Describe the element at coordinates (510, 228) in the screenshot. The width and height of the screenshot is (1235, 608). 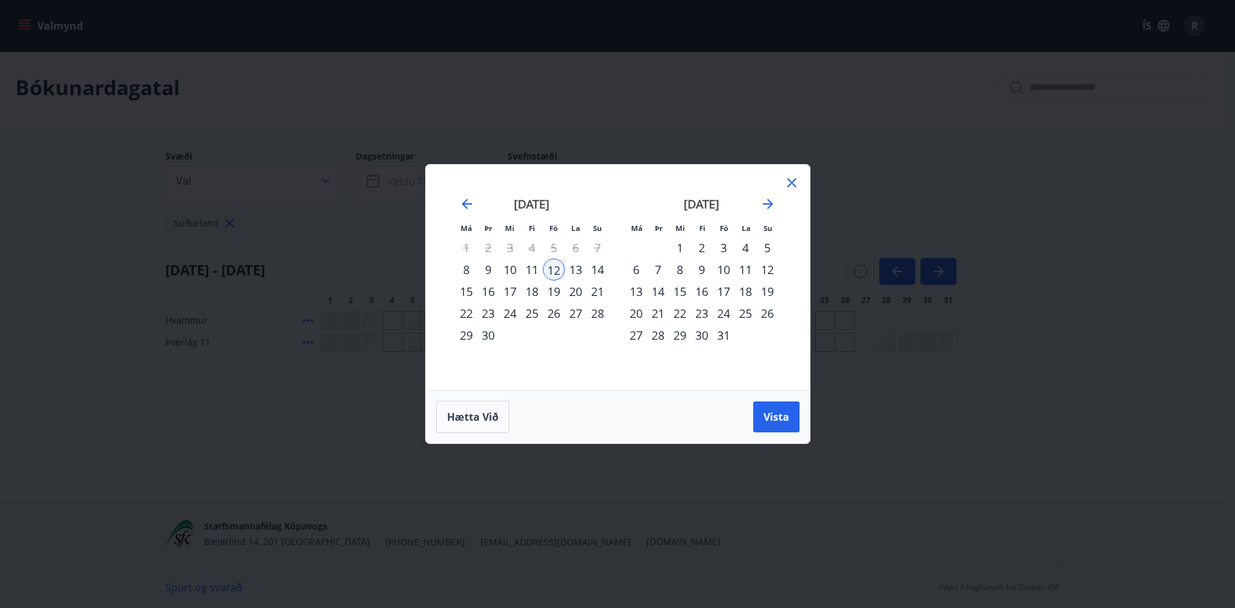
I see `small: Mi` at that location.